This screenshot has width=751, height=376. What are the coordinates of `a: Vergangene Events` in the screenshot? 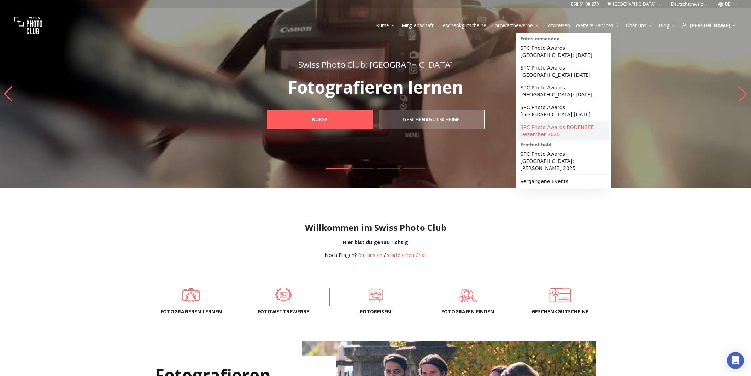 It's located at (563, 181).